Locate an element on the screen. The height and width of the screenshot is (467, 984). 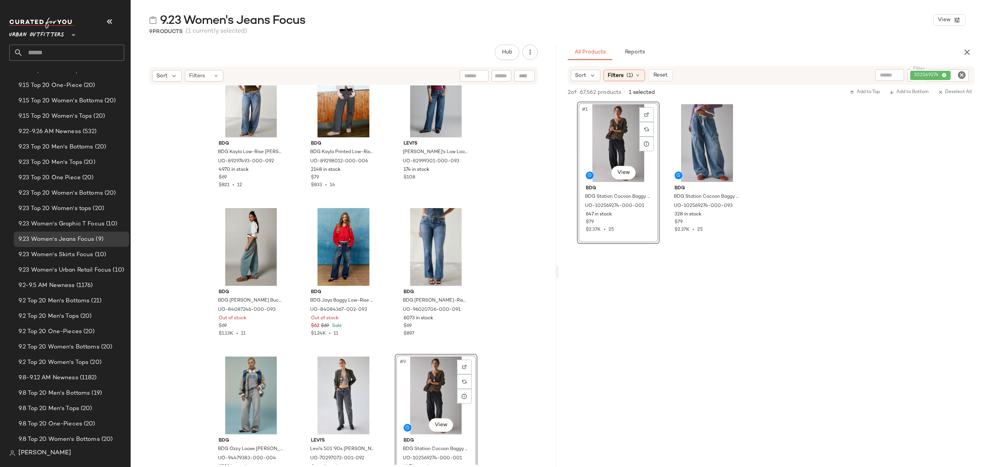
button: View is located at coordinates (949, 20).